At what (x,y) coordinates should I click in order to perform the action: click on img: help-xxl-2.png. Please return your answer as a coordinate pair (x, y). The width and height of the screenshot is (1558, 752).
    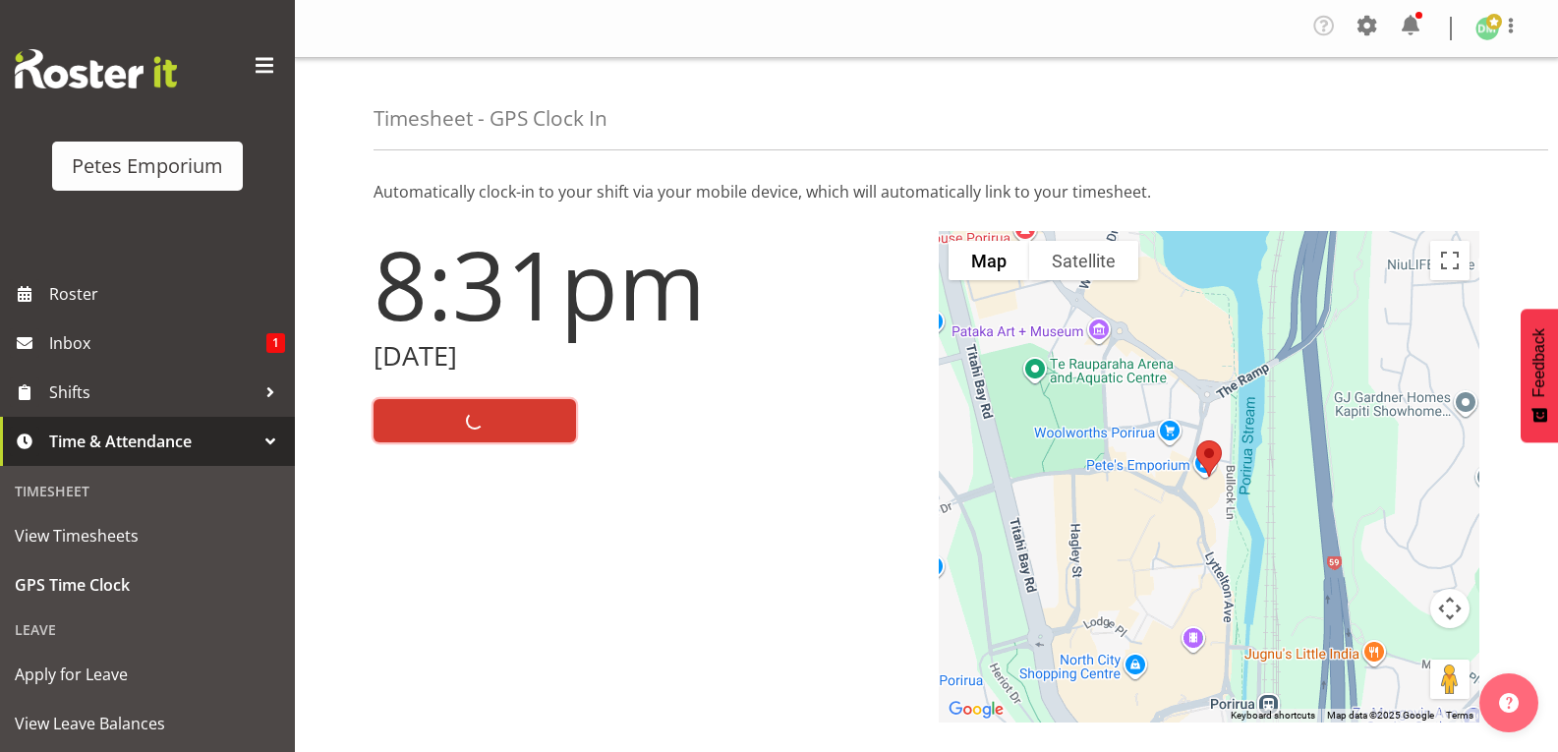
    Looking at the image, I should click on (1509, 703).